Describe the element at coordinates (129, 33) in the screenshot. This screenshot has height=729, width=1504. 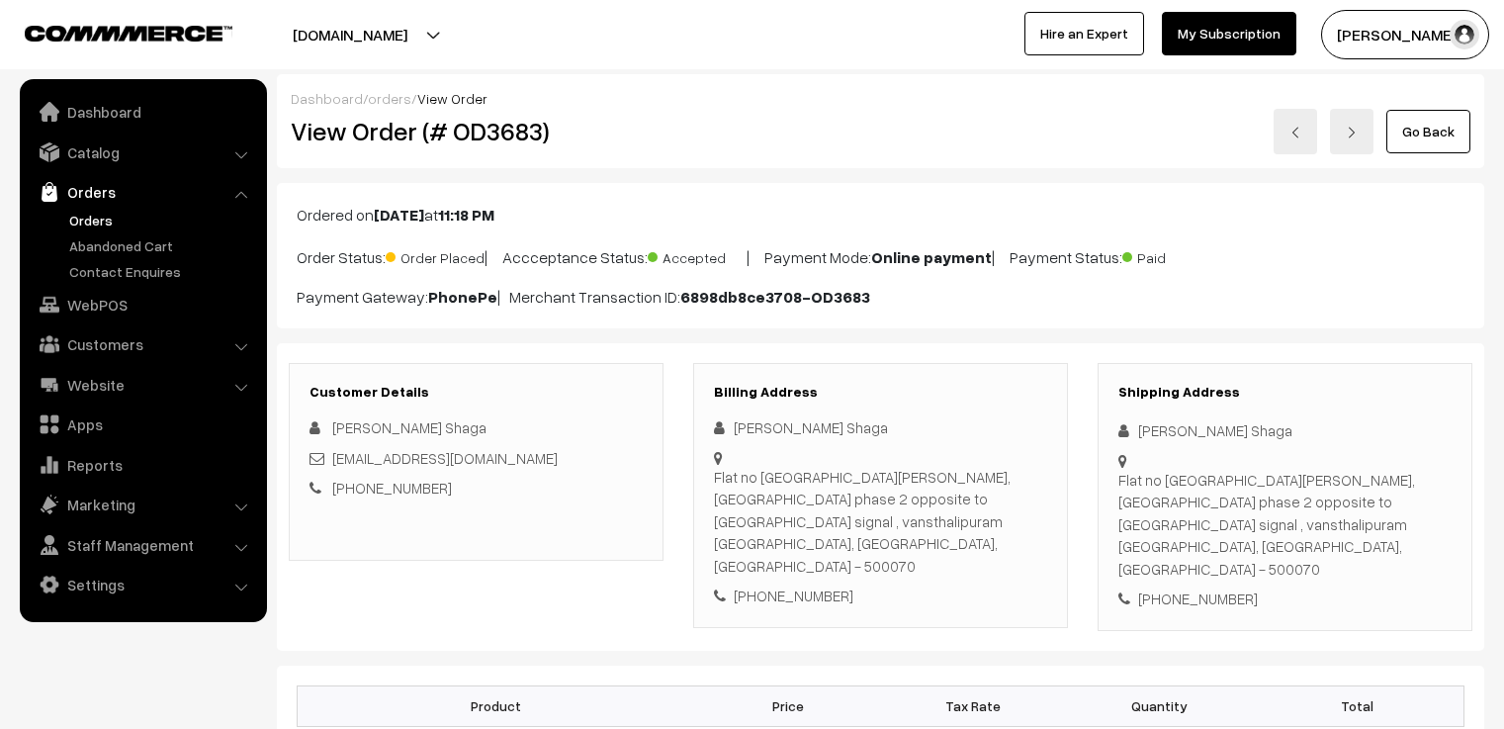
I see `img: COMMMERCE` at that location.